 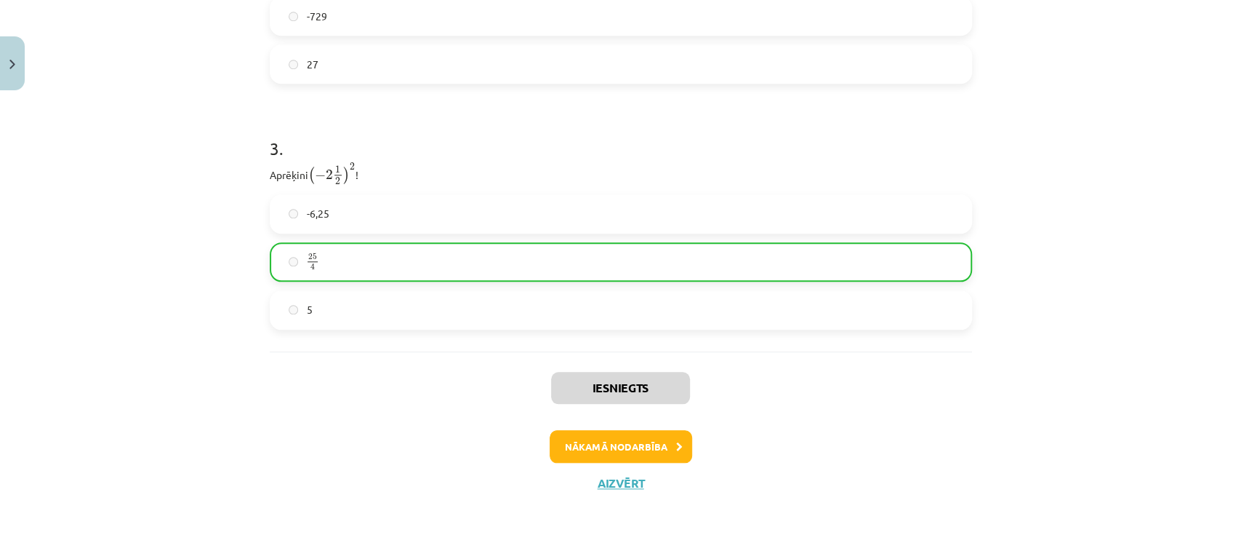 I want to click on span: -729, so click(x=317, y=16).